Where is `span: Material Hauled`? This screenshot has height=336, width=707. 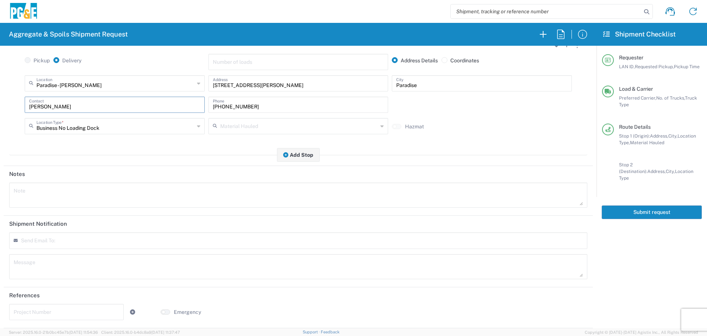 span: Material Hauled is located at coordinates (647, 142).